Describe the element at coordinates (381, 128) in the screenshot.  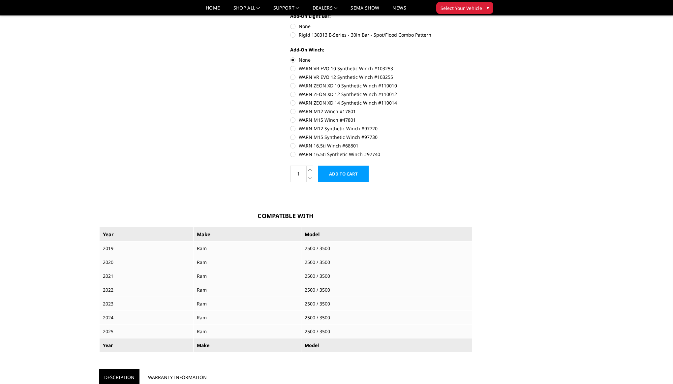
I see `label: WARN M12 Synthetic Winch #97720` at that location.